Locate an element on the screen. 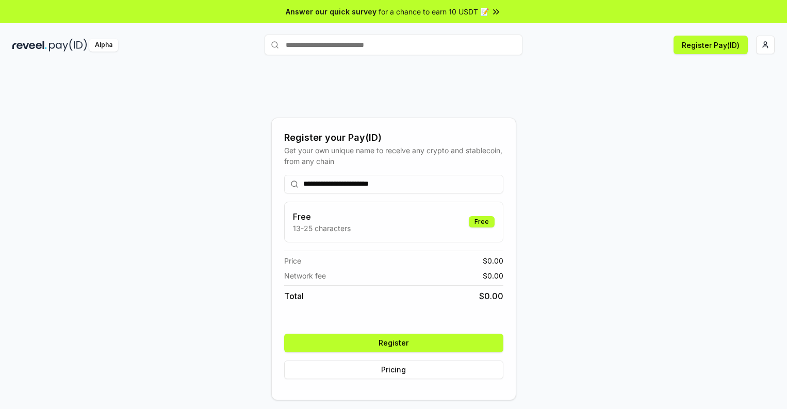 The width and height of the screenshot is (787, 409). span: Network fee is located at coordinates (305, 275).